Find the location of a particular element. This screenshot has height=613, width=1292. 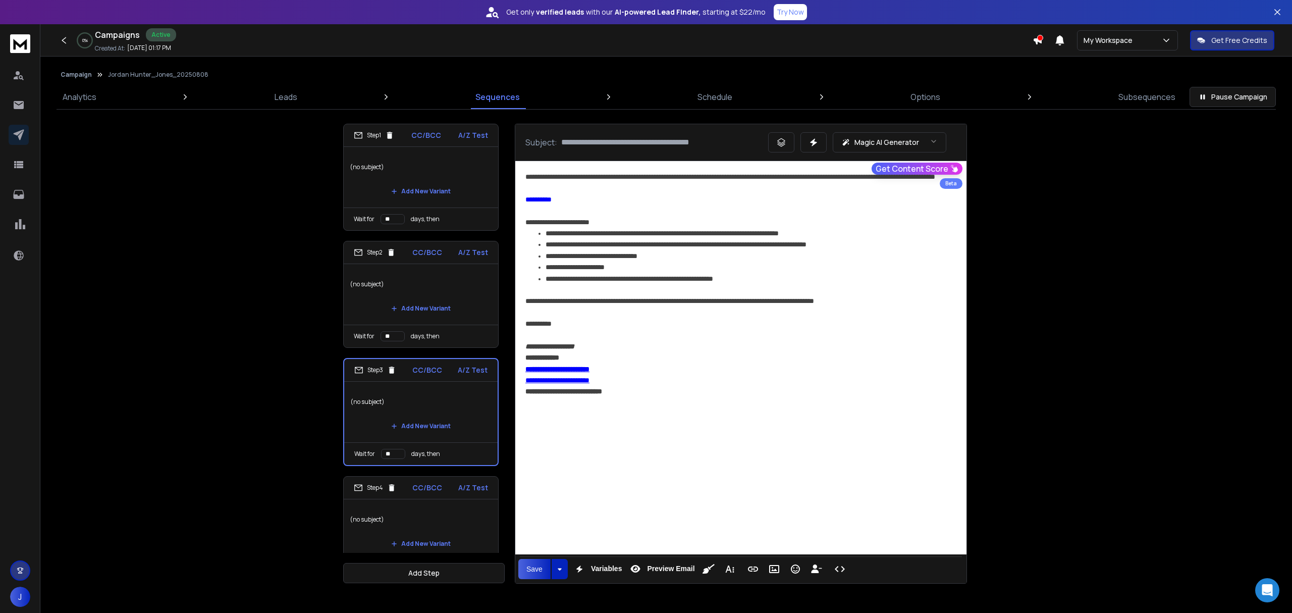

div: Open Intercom Messenger is located at coordinates (1268, 590).